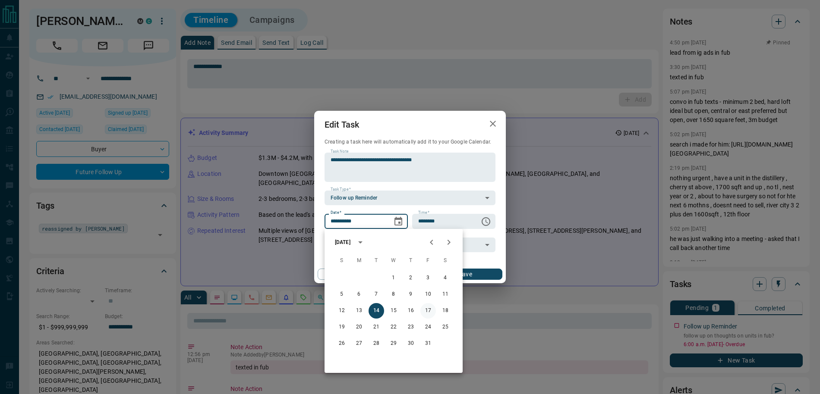 This screenshot has height=394, width=820. What do you see at coordinates (465, 274) in the screenshot?
I see `button: Save` at bounding box center [465, 274].